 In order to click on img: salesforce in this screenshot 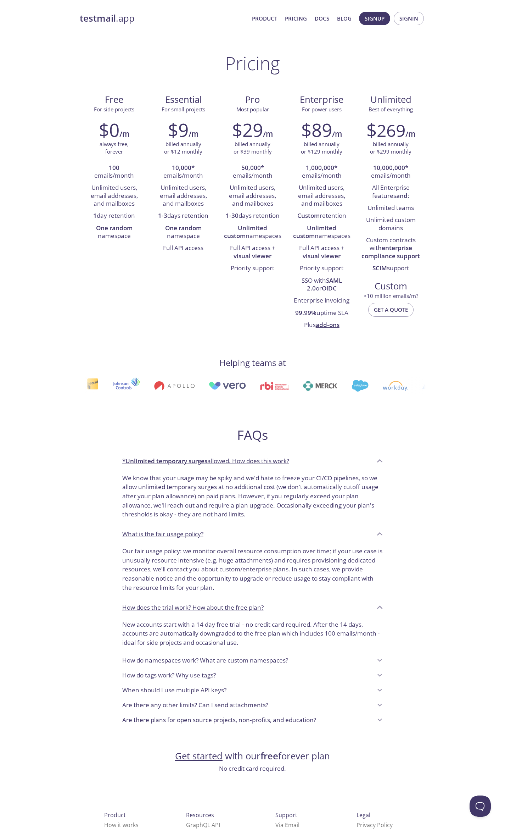, I will do `click(359, 386)`.